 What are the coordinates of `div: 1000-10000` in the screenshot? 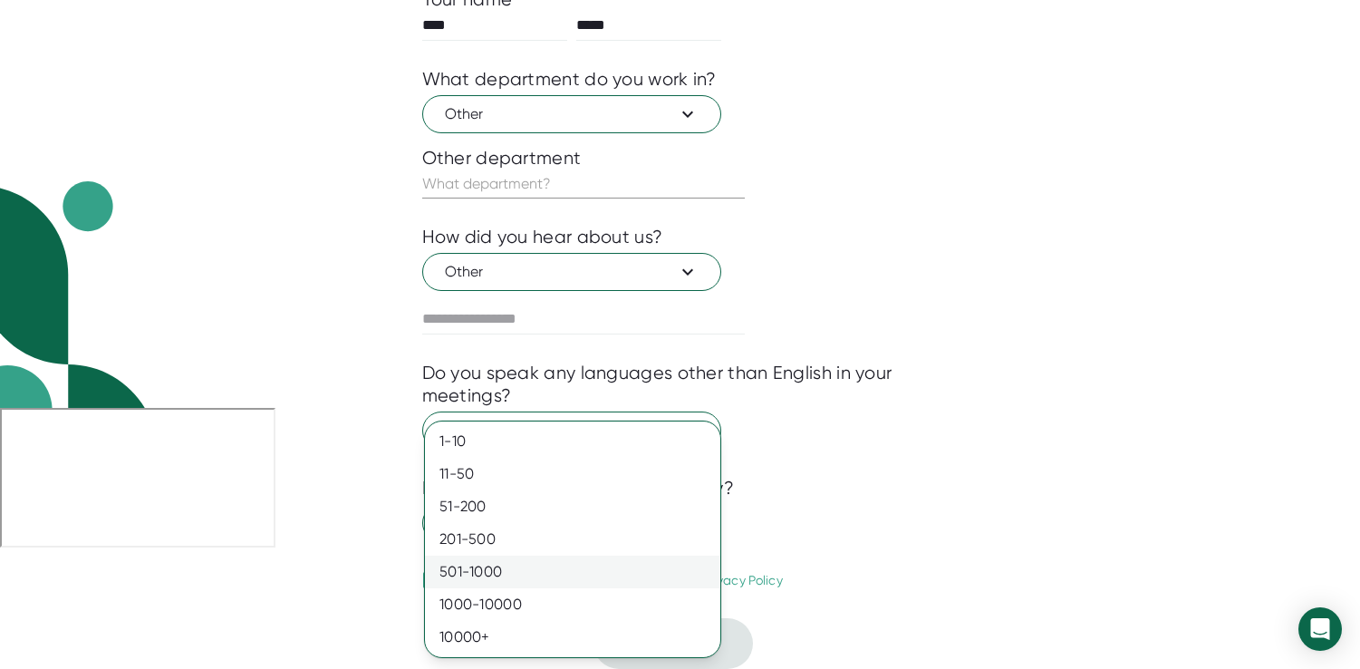 It's located at (573, 604).